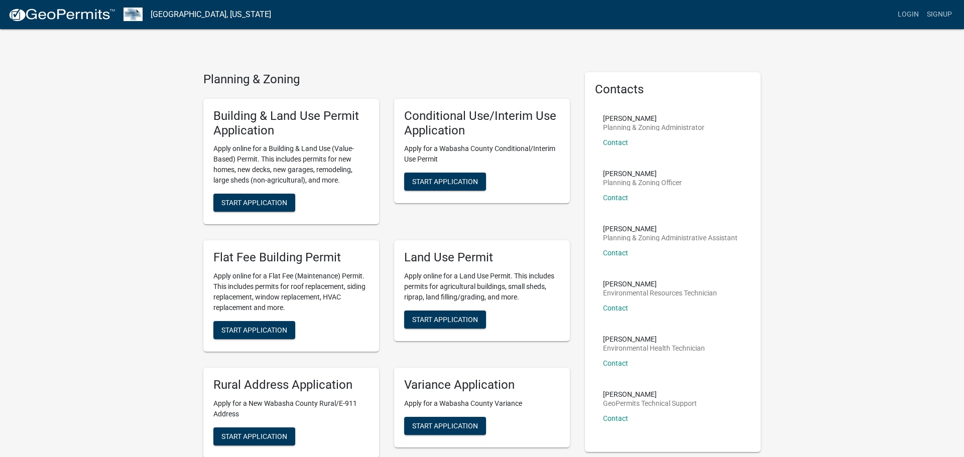 The height and width of the screenshot is (457, 964). Describe the element at coordinates (673, 89) in the screenshot. I see `h5: Contacts` at that location.